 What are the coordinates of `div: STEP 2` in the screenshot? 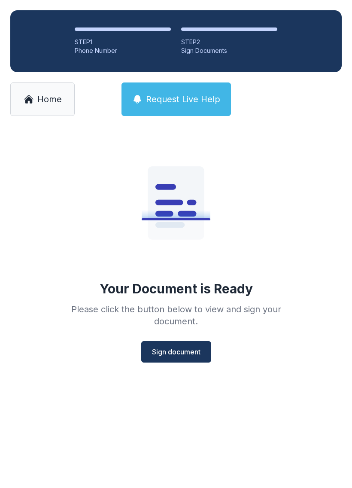 It's located at (229, 42).